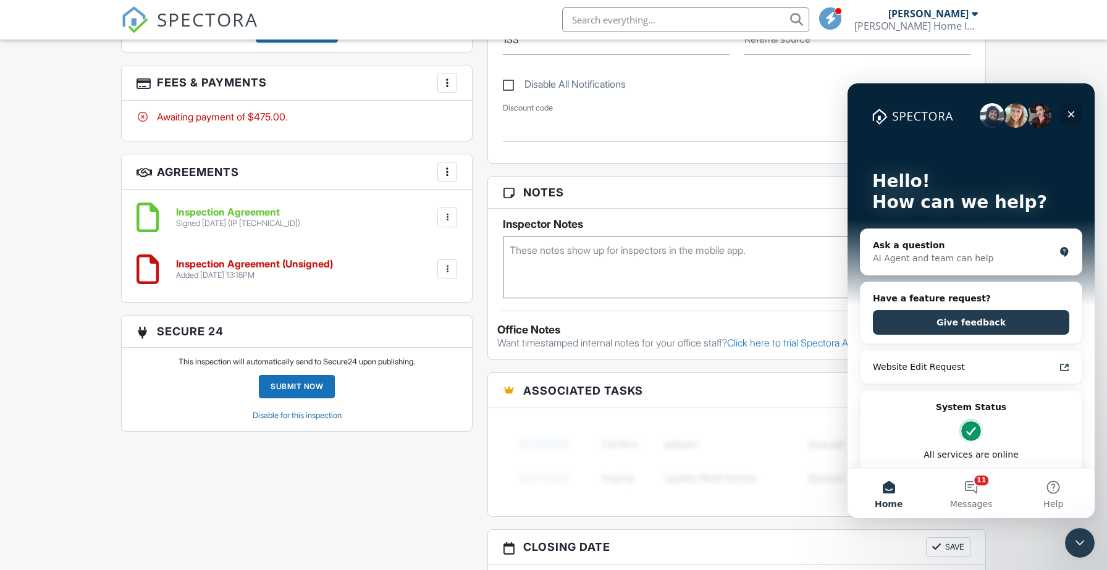 The width and height of the screenshot is (1107, 570). I want to click on img: Profile image for Kiri, so click(191, 32).